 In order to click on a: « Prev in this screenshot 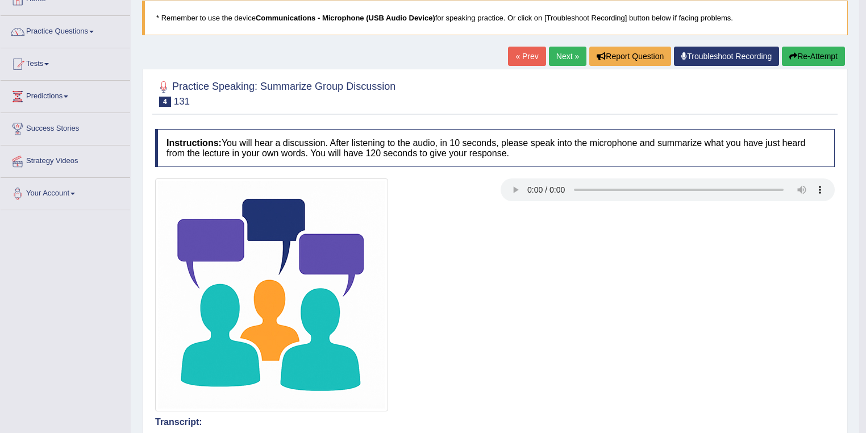, I will do `click(527, 56)`.